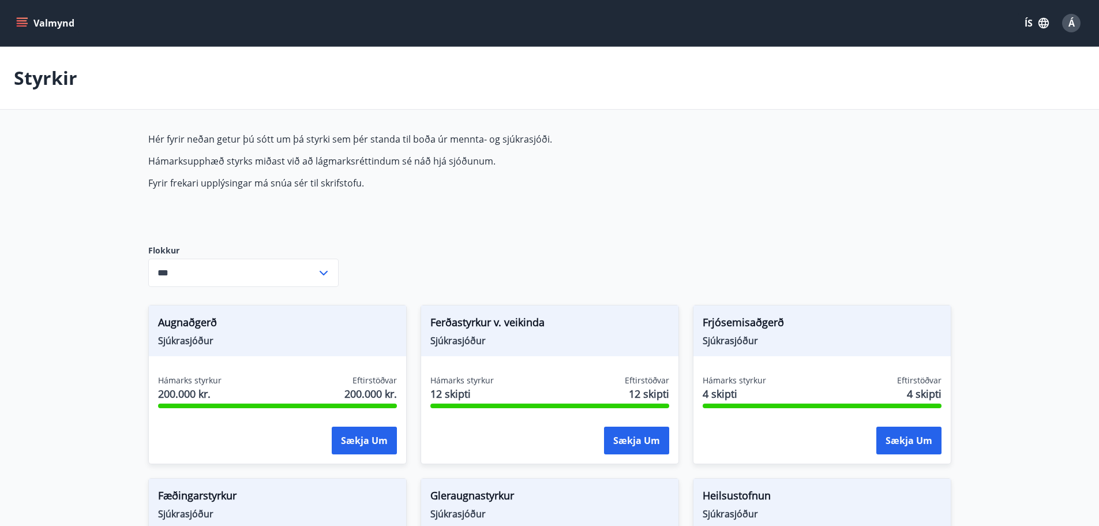 The width and height of the screenshot is (1099, 526). What do you see at coordinates (822, 498) in the screenshot?
I see `span: Heilsustofnun` at bounding box center [822, 498].